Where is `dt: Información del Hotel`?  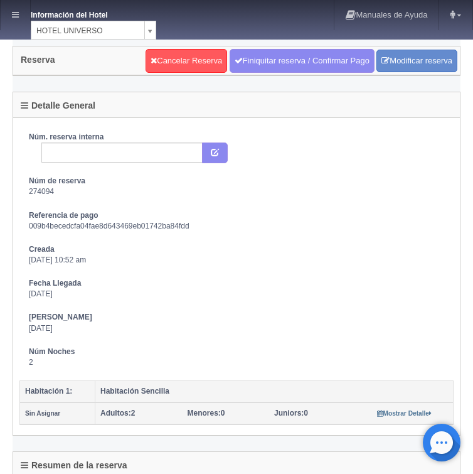
dt: Información del Hotel is located at coordinates (81, 13).